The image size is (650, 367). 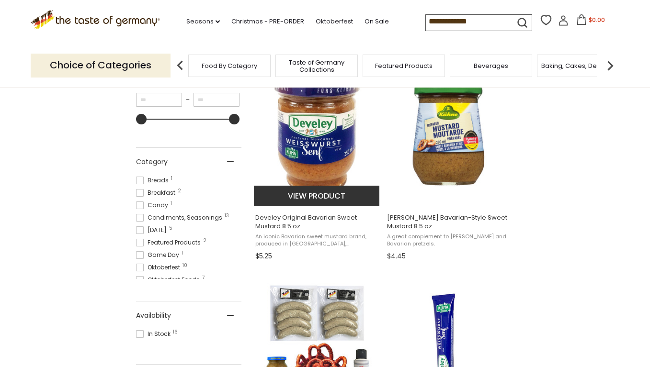 What do you see at coordinates (170, 228) in the screenshot?
I see `span: 5` at bounding box center [170, 228].